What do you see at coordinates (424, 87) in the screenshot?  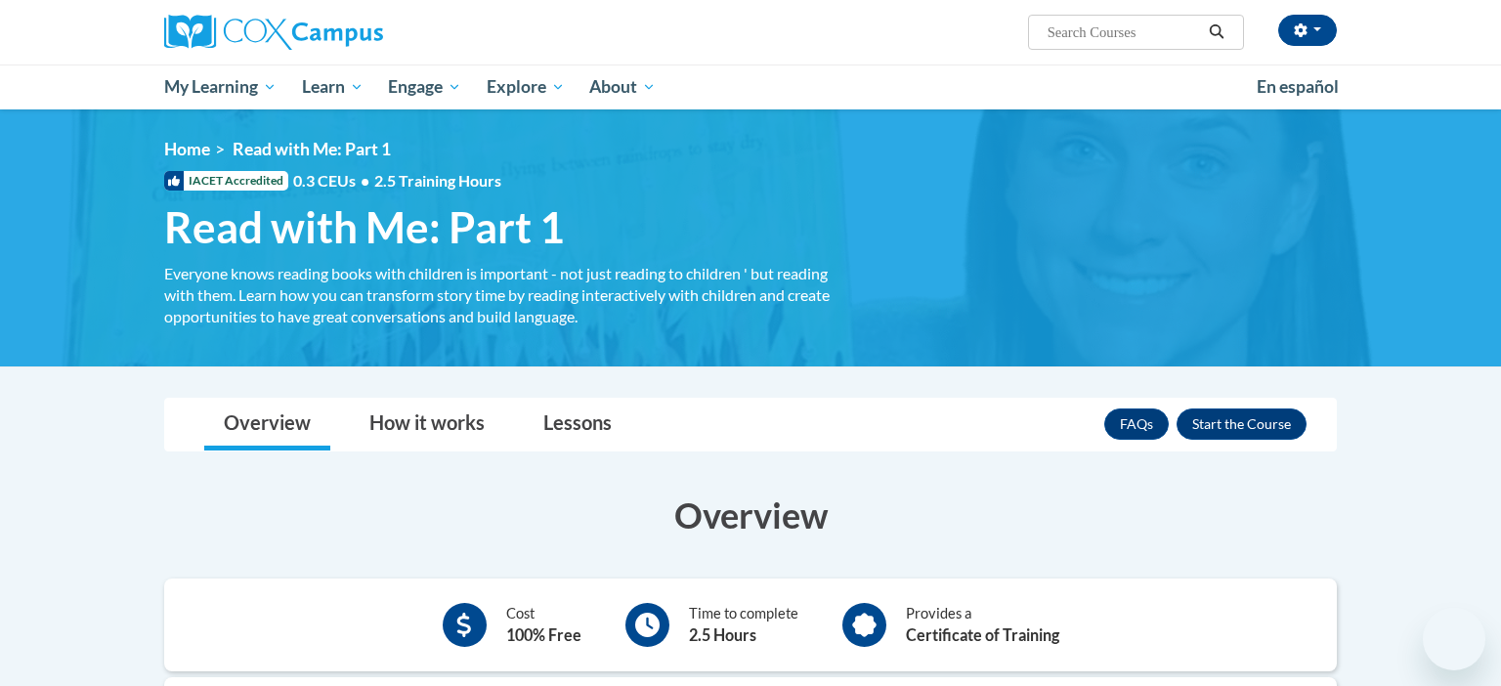 I see `span: Engage` at bounding box center [424, 87].